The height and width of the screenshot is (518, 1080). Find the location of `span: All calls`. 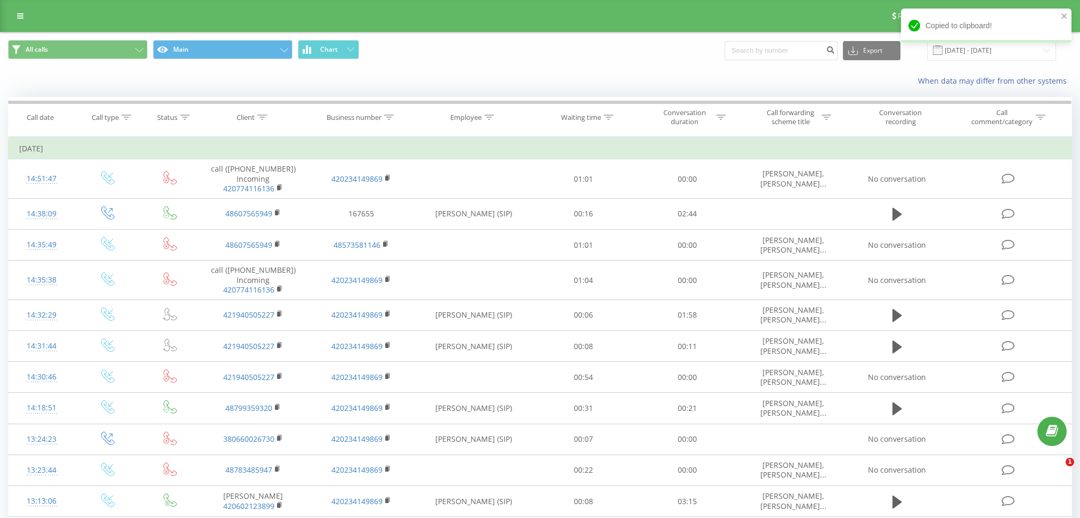

span: All calls is located at coordinates (37, 50).